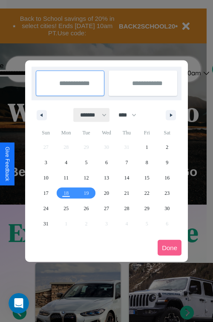 Image resolution: width=213 pixels, height=322 pixels. Describe the element at coordinates (126, 162) in the screenshot. I see `button: 7` at that location.